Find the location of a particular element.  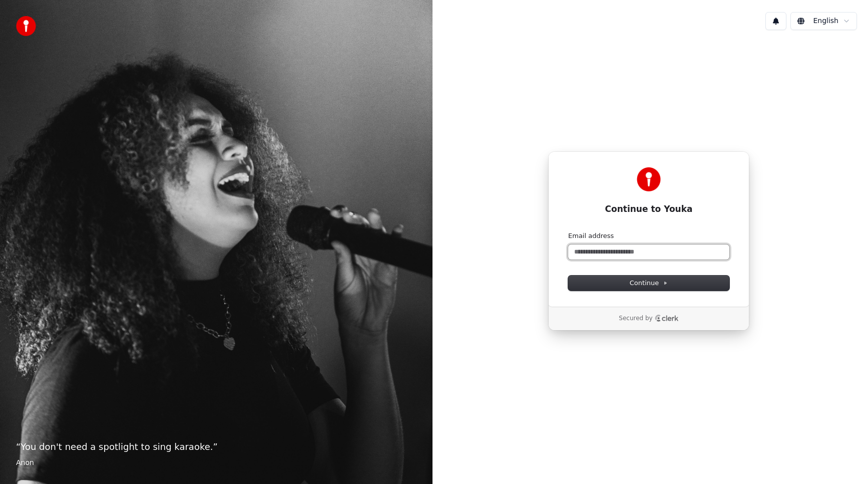

label: Email address is located at coordinates (591, 236).